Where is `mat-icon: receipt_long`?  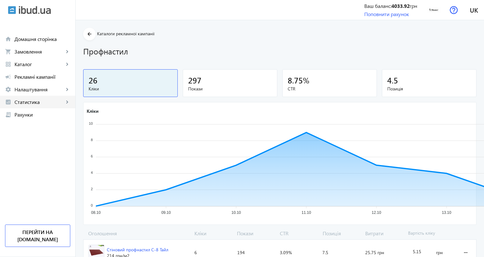
mat-icon: receipt_long is located at coordinates (8, 115).